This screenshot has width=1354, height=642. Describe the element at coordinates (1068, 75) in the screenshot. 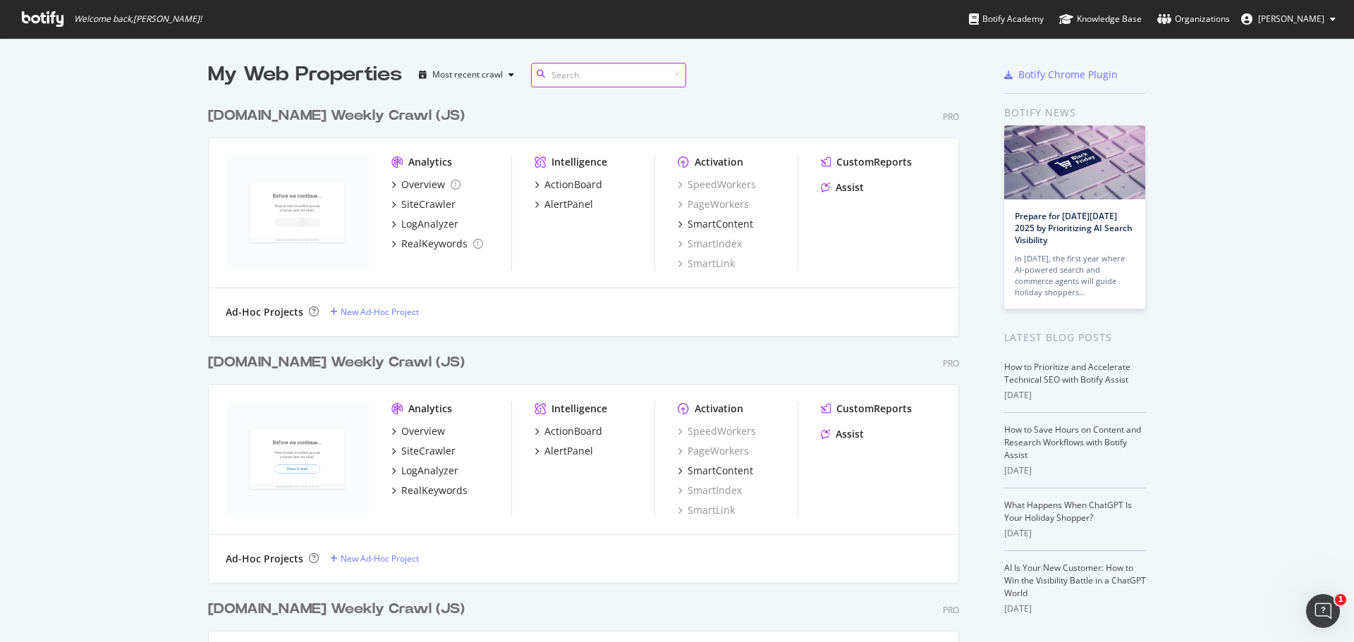

I see `div: Botify Chrome Plugin` at that location.